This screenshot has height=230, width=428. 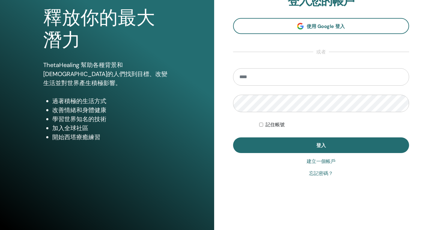 I want to click on font: 釋放你的最大潛力, so click(x=99, y=29).